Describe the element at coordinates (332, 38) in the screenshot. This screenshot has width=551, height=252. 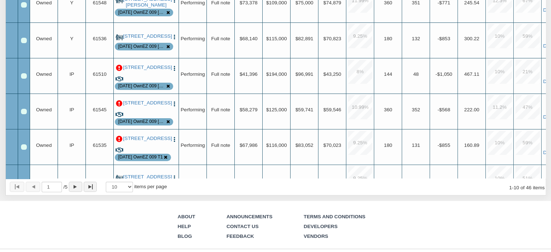
I see `span: $70,823` at that location.